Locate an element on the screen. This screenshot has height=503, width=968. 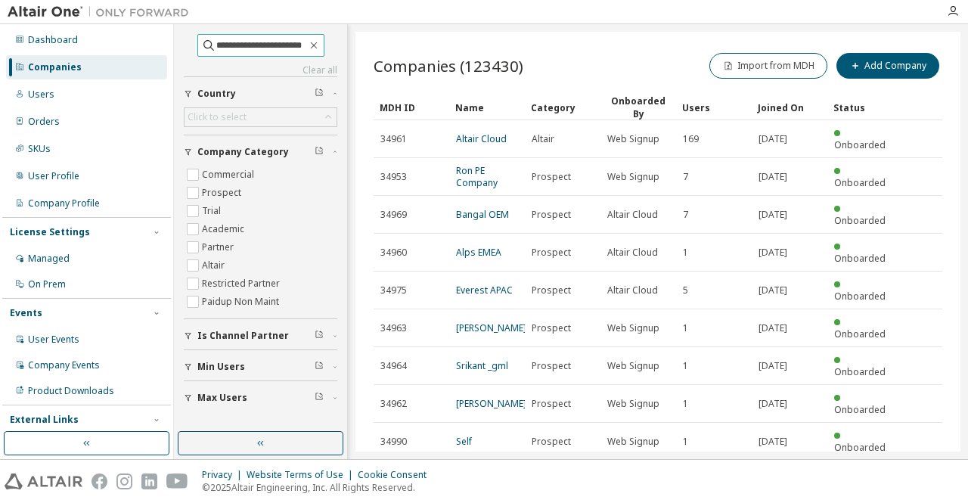
label: Restricted Partner is located at coordinates (242, 284).